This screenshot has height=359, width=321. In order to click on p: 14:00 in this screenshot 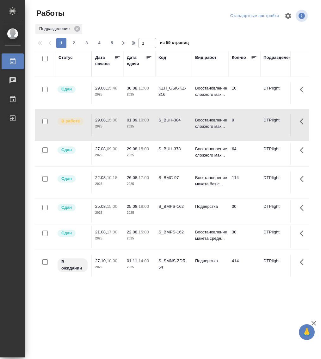, I will do `click(143, 260)`.